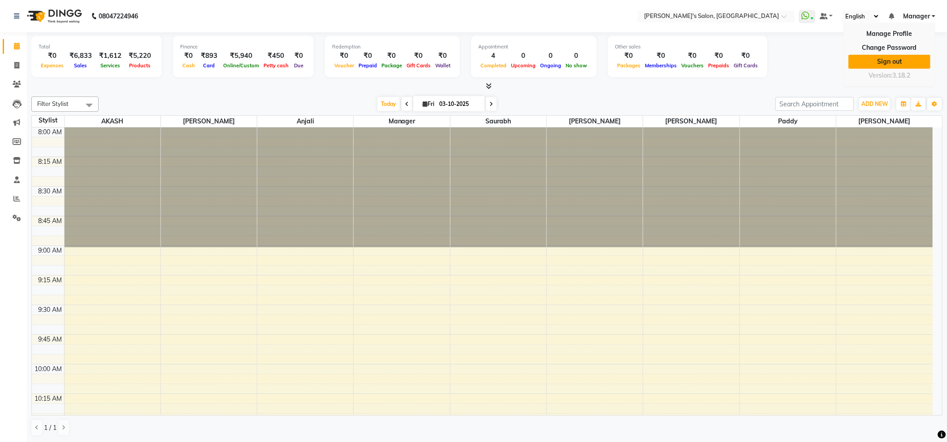  What do you see at coordinates (875, 104) in the screenshot?
I see `span: ADD NEW` at bounding box center [875, 104].